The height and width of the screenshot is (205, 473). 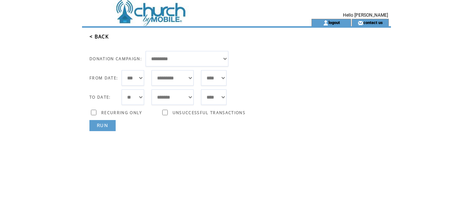 What do you see at coordinates (99, 37) in the screenshot?
I see `a: < BACK` at bounding box center [99, 37].